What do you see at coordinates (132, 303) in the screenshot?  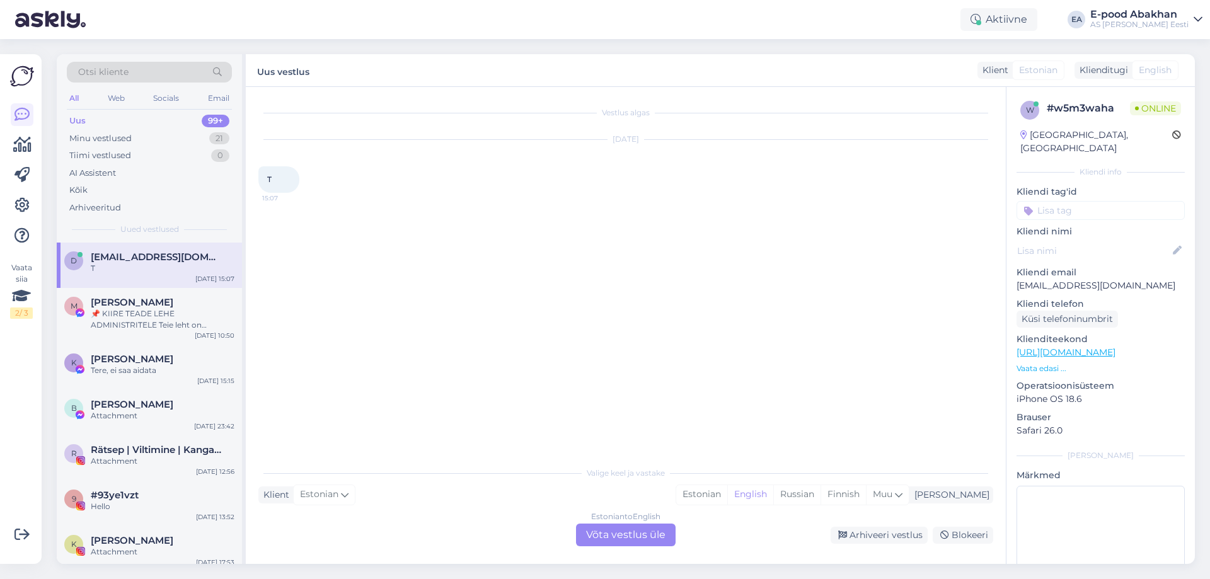 I see `span: Martin Eggers` at bounding box center [132, 303].